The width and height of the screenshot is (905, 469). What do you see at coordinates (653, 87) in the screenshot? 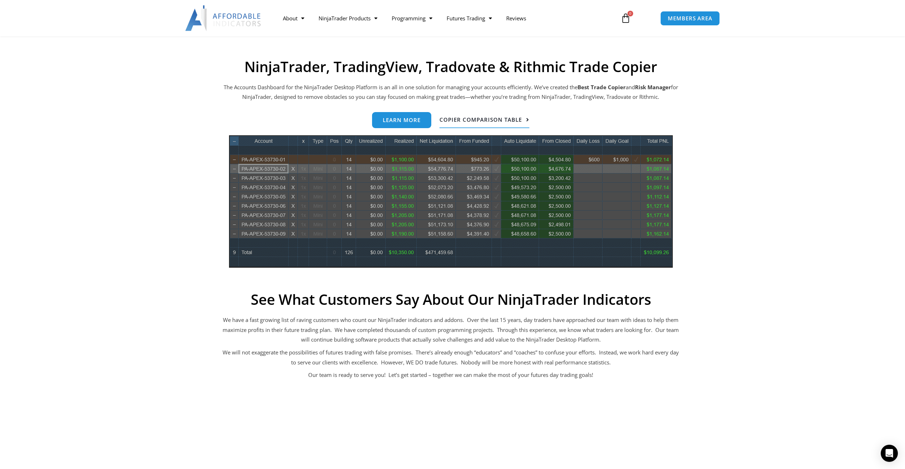
I see `strong: Risk Manager` at bounding box center [653, 87].